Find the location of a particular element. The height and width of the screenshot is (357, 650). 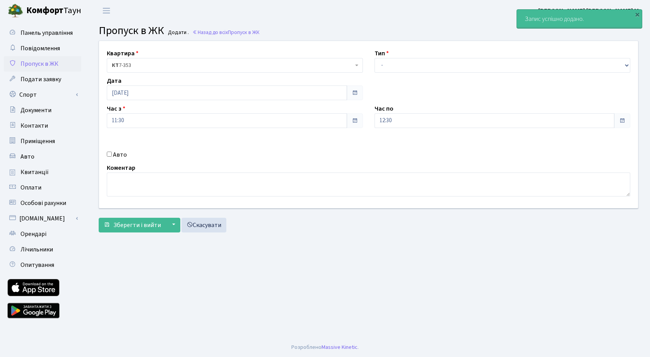

a: Авто is located at coordinates (43, 157).